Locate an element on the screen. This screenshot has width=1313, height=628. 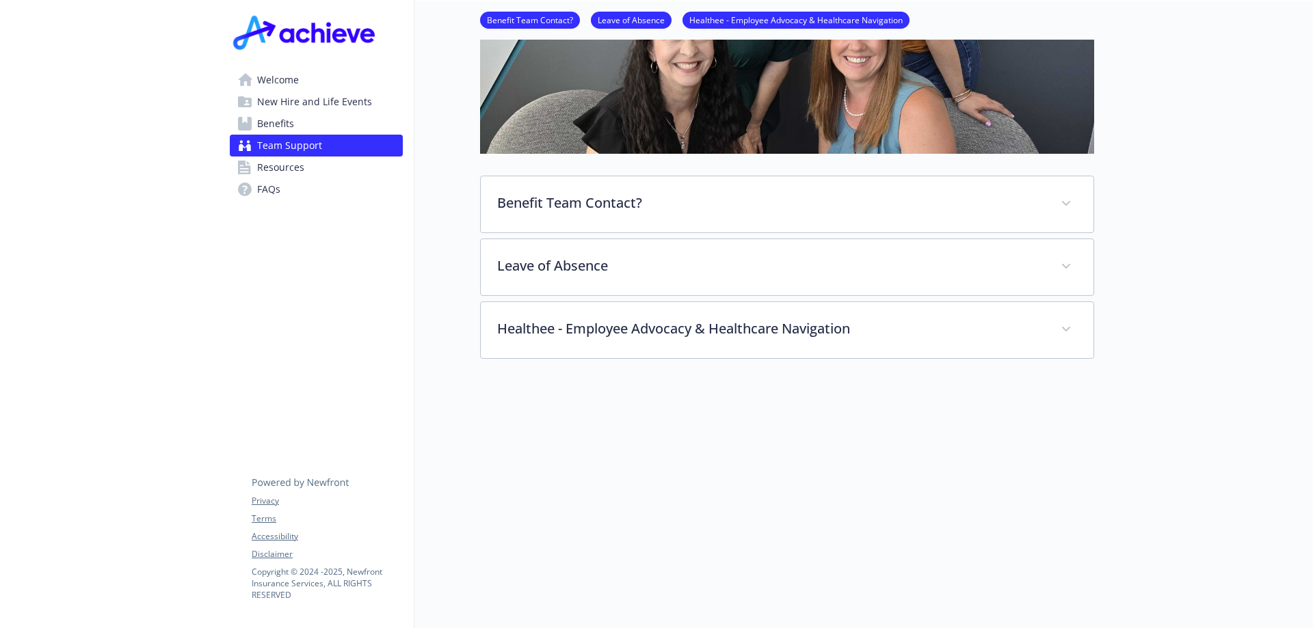
a: Team Support is located at coordinates (316, 146).